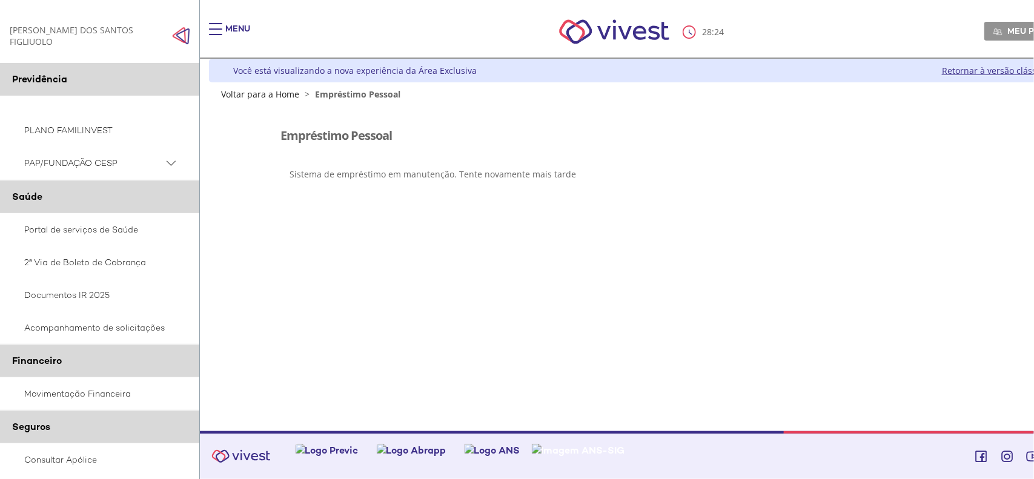 The height and width of the screenshot is (479, 1034). I want to click on p: Sistema de empréstimo em manutenção. Tente novamente mais tarde, so click(641, 174).